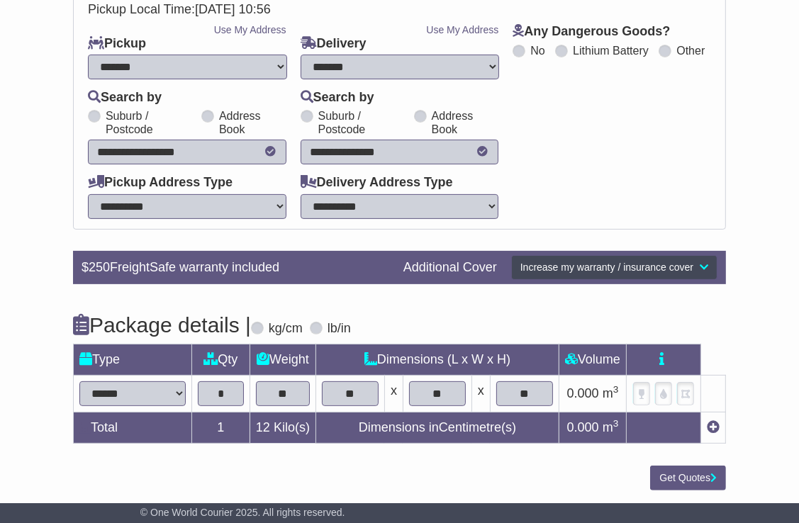  What do you see at coordinates (220, 360) in the screenshot?
I see `td: Qty` at bounding box center [220, 360].